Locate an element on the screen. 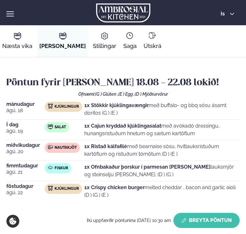 The height and width of the screenshot is (234, 246). a: Cookie settings is located at coordinates (13, 221).